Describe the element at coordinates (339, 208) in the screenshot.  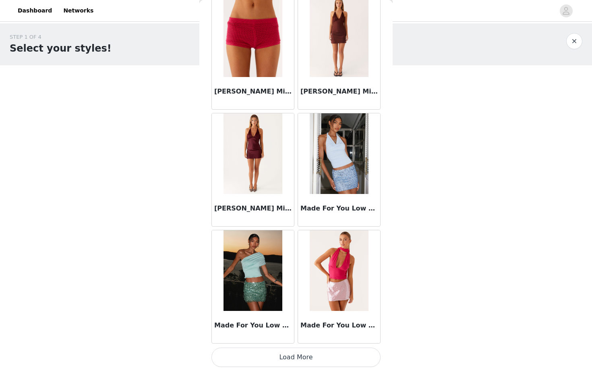
I see `h3: Made For You Low Rise Sequin Mini Skirt - Blue` at that location.